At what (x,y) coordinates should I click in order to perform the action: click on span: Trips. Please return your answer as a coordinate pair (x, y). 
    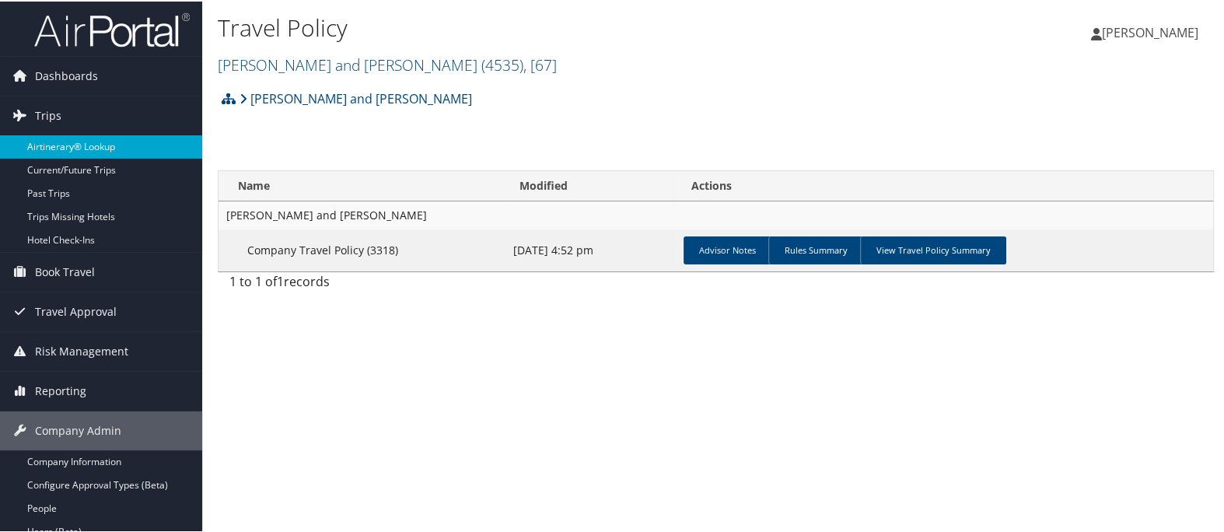
    Looking at the image, I should click on (48, 114).